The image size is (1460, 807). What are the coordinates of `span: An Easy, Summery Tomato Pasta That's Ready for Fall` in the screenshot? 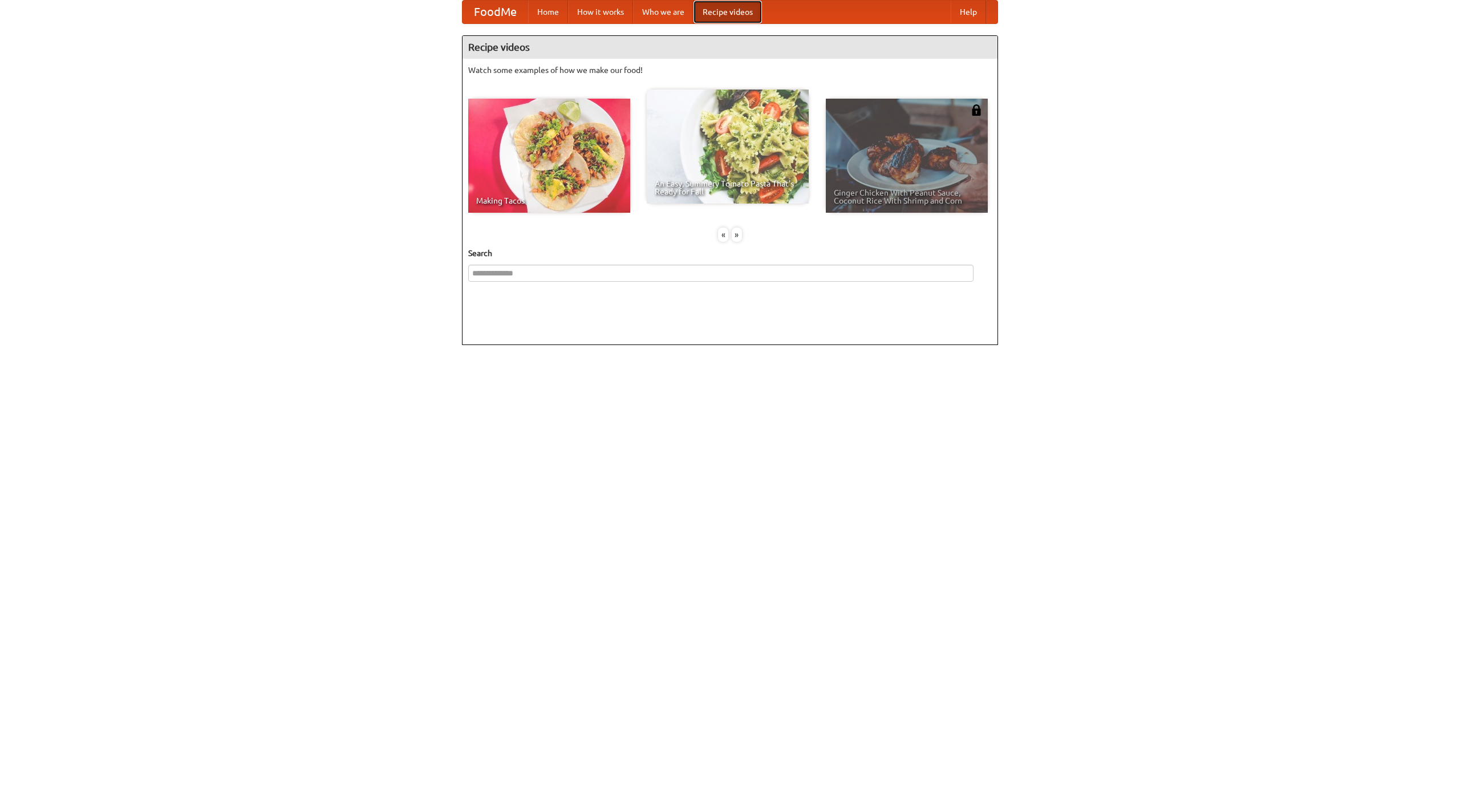 It's located at (728, 188).